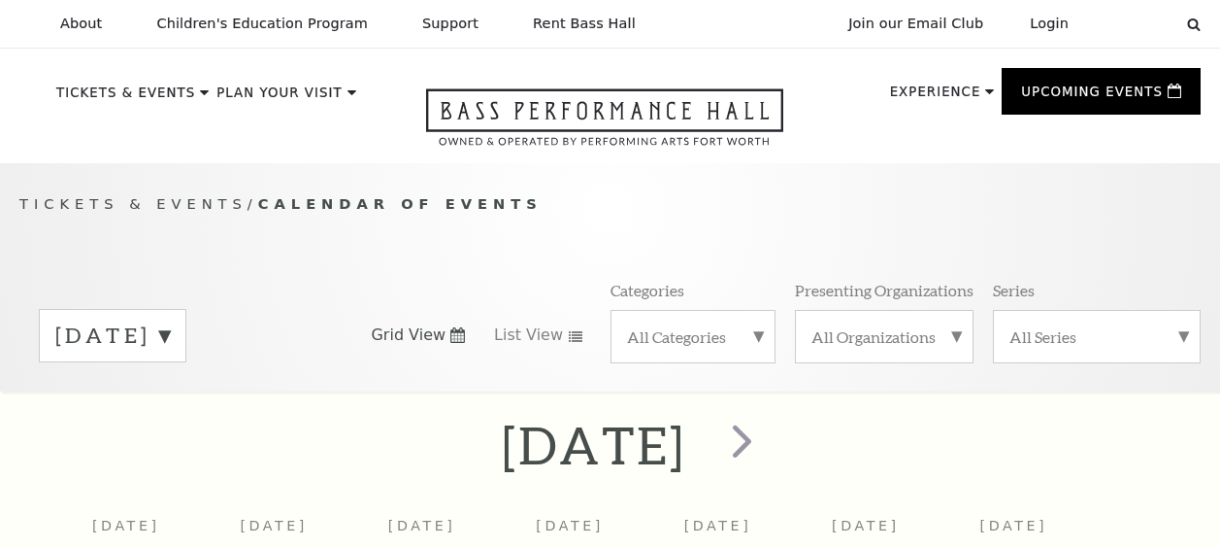 This screenshot has width=1220, height=548. What do you see at coordinates (133, 203) in the screenshot?
I see `span: Tickets & Events` at bounding box center [133, 203].